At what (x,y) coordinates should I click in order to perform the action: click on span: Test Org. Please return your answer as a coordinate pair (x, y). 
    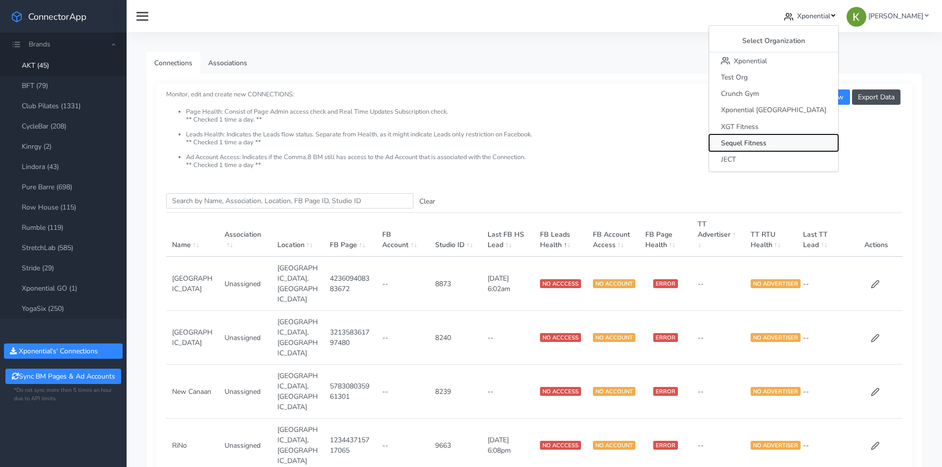
    Looking at the image, I should click on (734, 77).